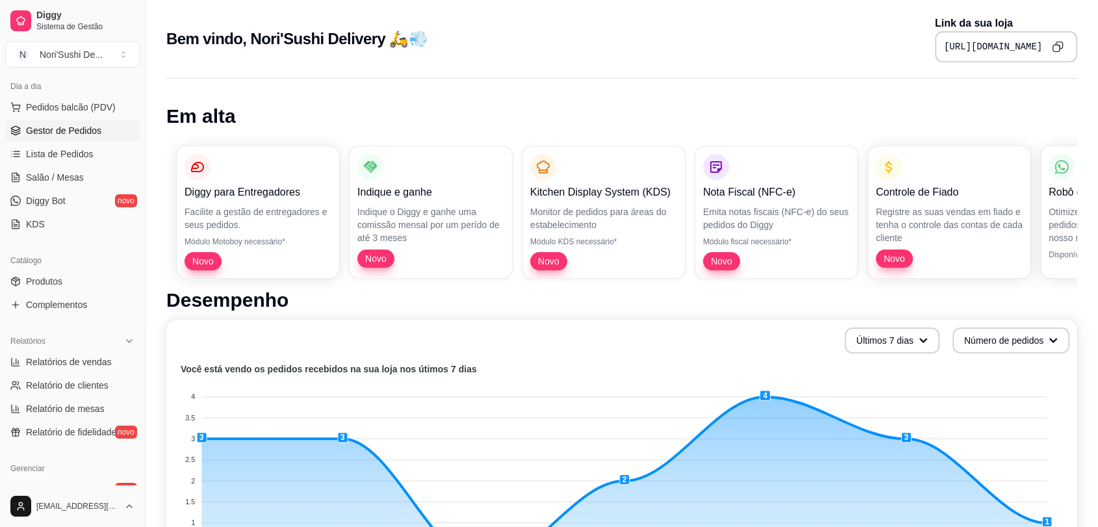  Describe the element at coordinates (604, 212) in the screenshot. I see `button: Kitchen Display System (KDS)Monitor de pedidos para áreas do estabelecimentoMódulo KDS necessário...` at that location.